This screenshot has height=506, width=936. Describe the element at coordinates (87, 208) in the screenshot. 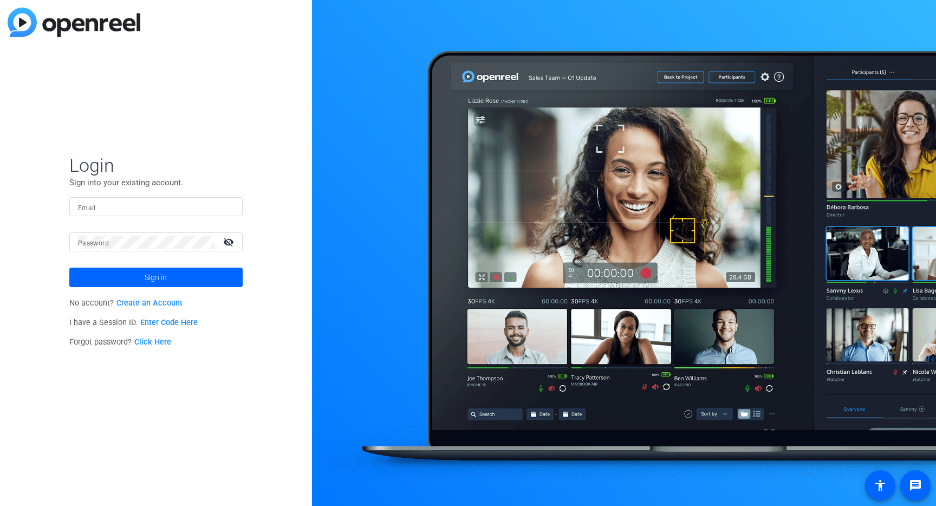

I see `mat-label: Email` at that location.